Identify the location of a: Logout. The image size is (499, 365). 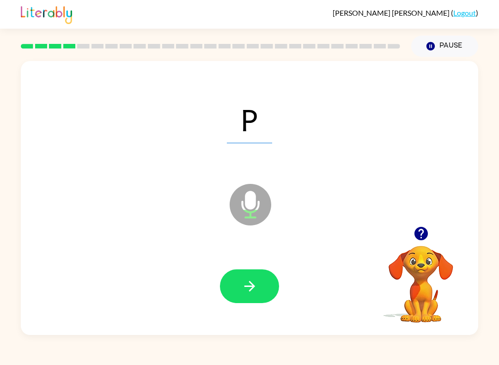
(464, 12).